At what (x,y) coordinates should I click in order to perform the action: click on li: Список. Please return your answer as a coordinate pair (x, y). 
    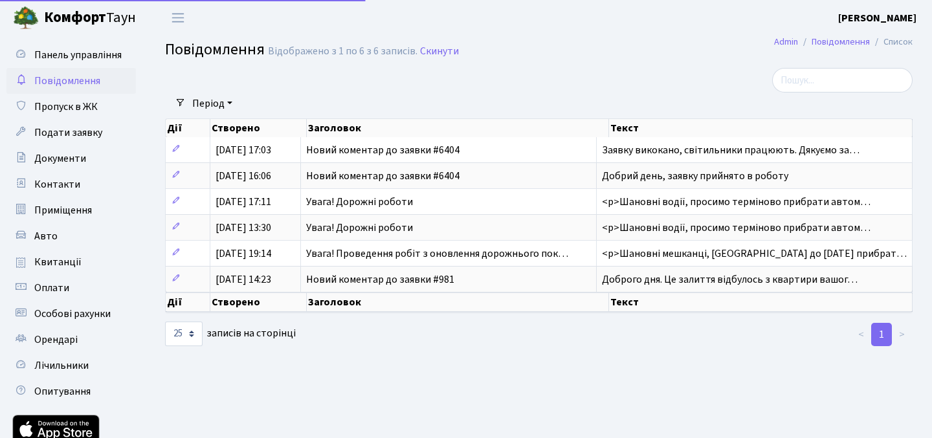
    Looking at the image, I should click on (891, 42).